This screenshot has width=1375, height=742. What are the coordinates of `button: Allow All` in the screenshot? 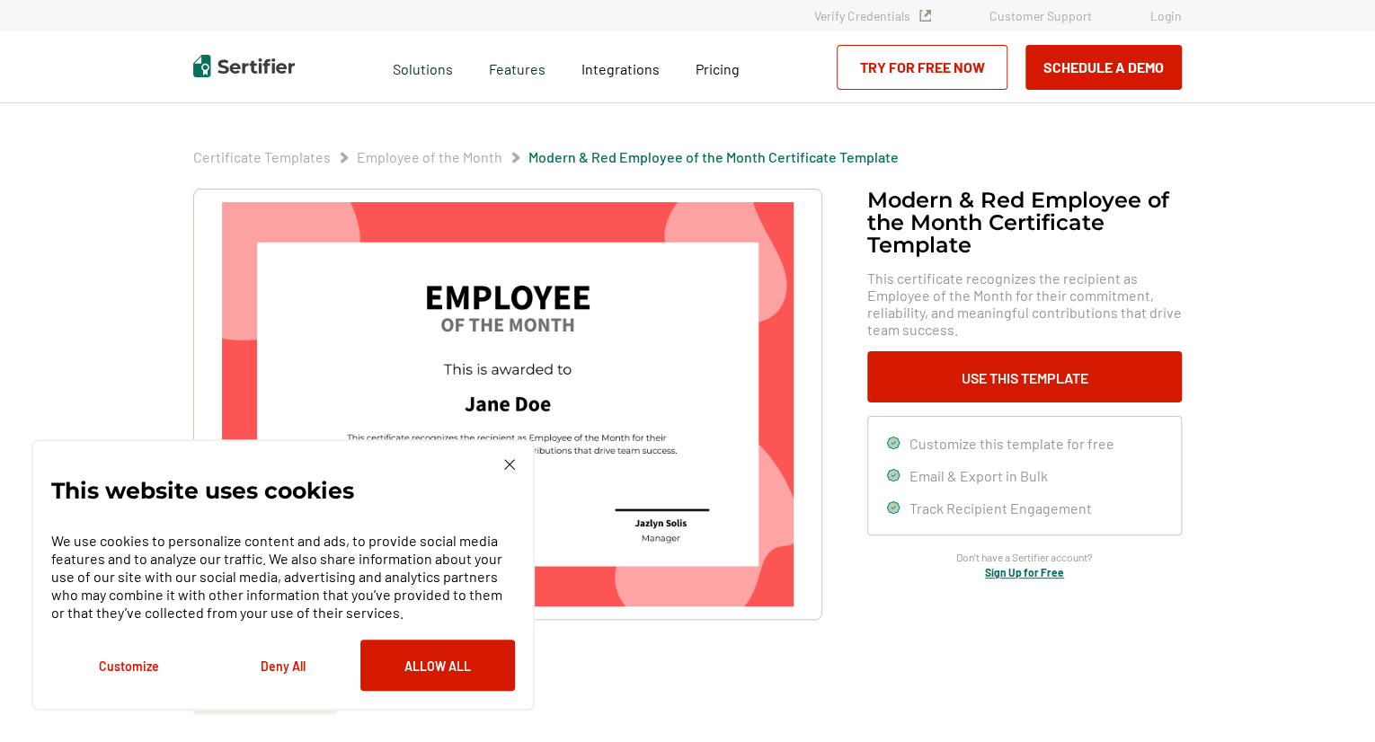 It's located at (438, 665).